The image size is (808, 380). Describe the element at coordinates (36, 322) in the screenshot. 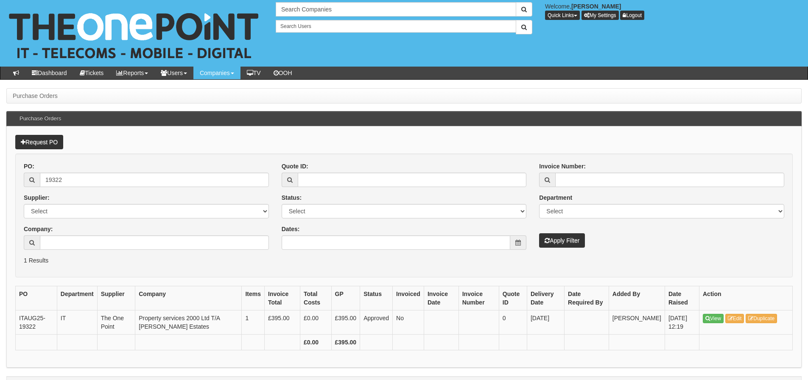

I see `td: ITAUG25-19322` at that location.